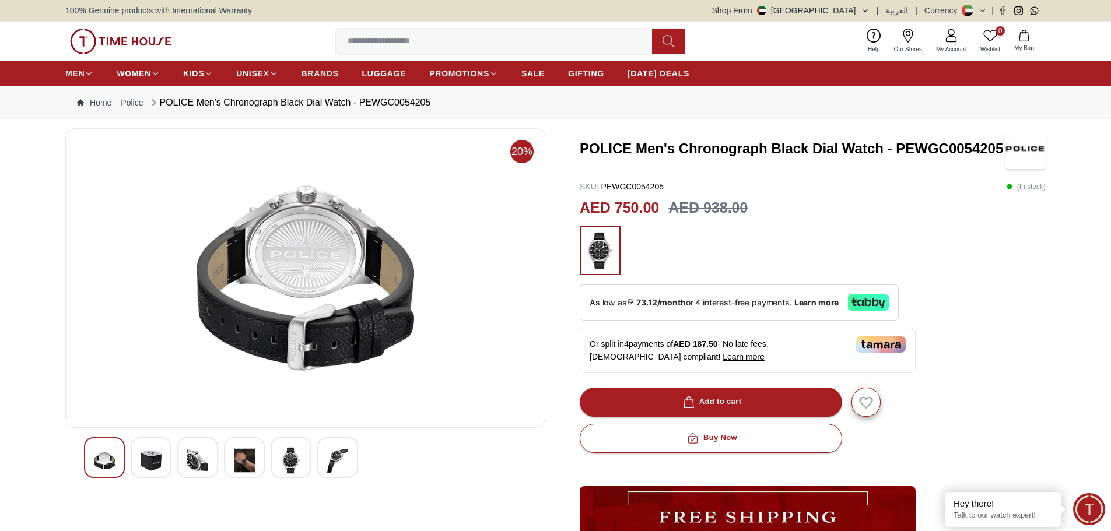 The image size is (1111, 531). I want to click on span: My Bag, so click(1024, 48).